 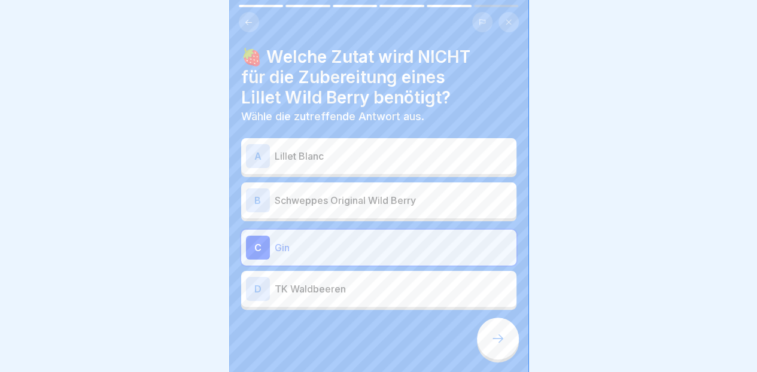 I want to click on div: A, so click(x=258, y=156).